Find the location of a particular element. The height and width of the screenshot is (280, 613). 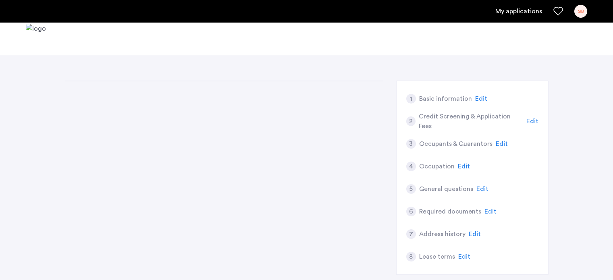

a: My application is located at coordinates (519, 11).